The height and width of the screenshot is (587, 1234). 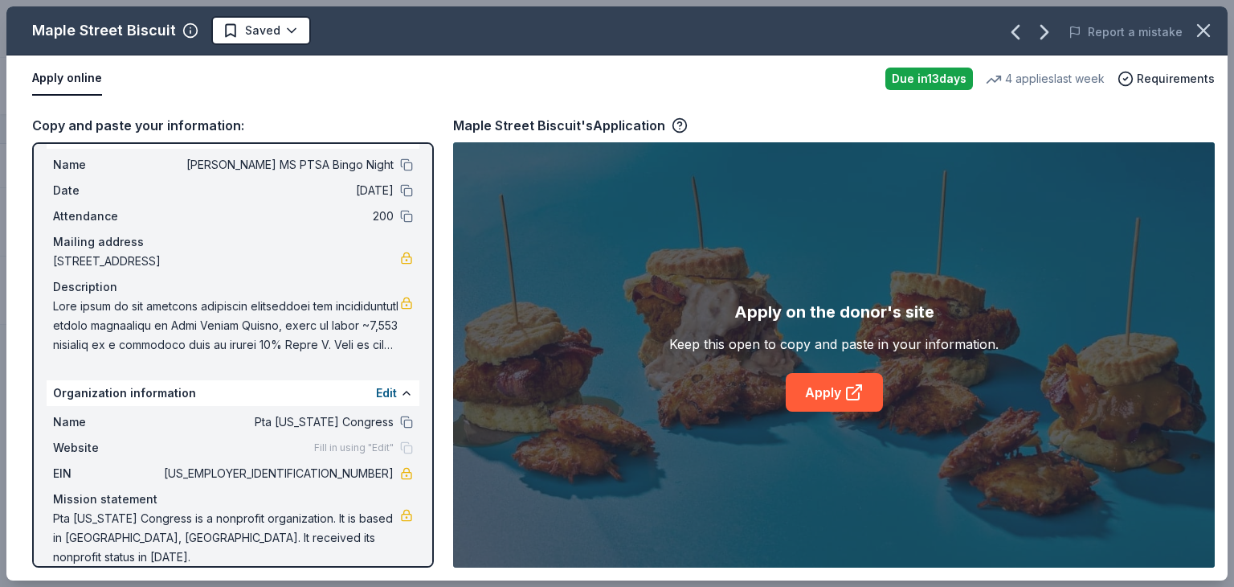 I want to click on div: Keep this open to copy and paste in your information., so click(x=834, y=344).